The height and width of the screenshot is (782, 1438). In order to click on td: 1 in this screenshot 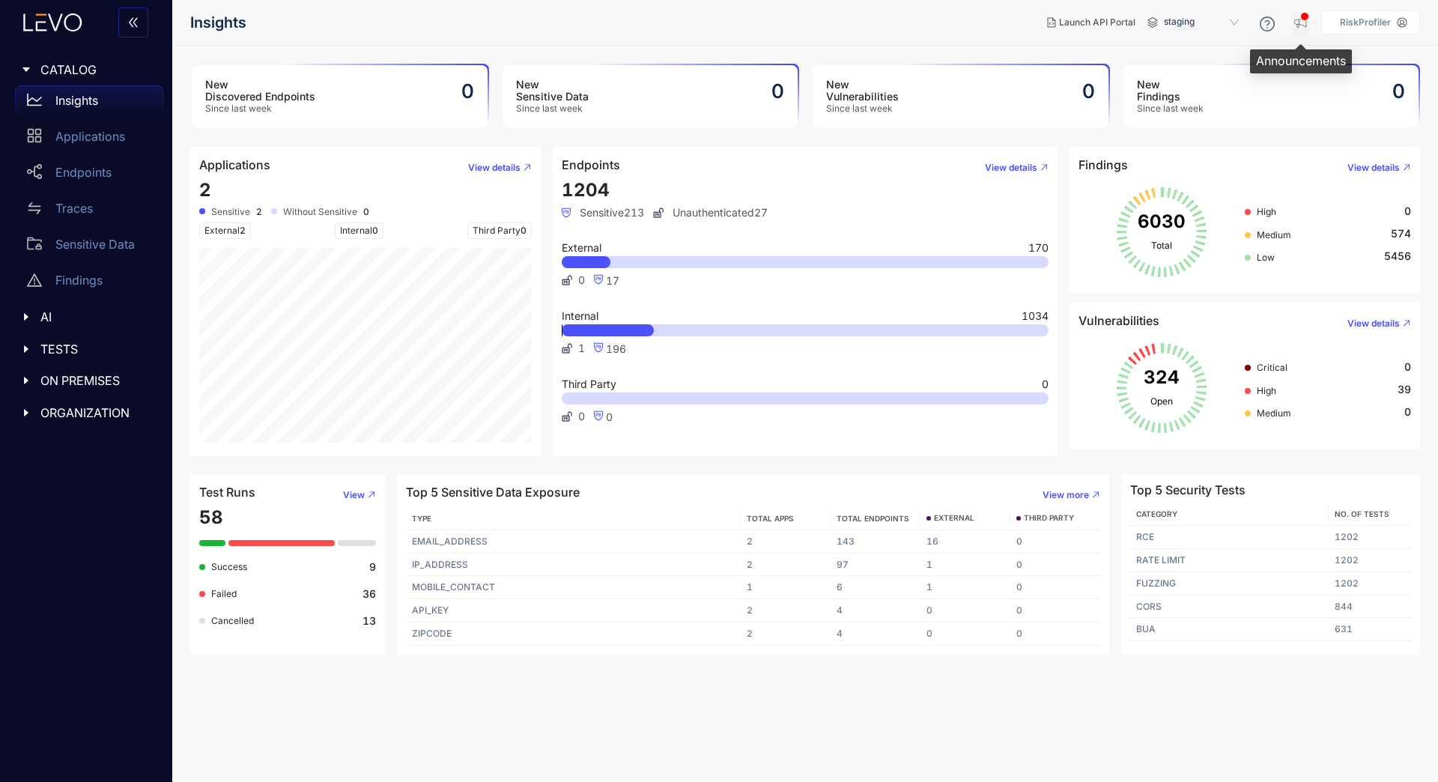, I will do `click(965, 587)`.